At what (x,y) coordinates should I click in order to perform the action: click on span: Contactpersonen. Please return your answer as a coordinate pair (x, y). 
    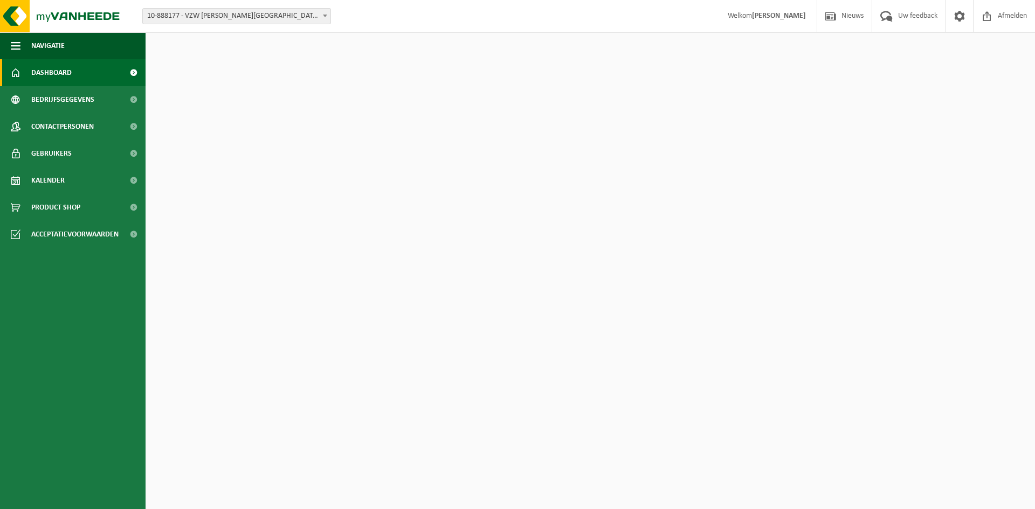
    Looking at the image, I should click on (63, 127).